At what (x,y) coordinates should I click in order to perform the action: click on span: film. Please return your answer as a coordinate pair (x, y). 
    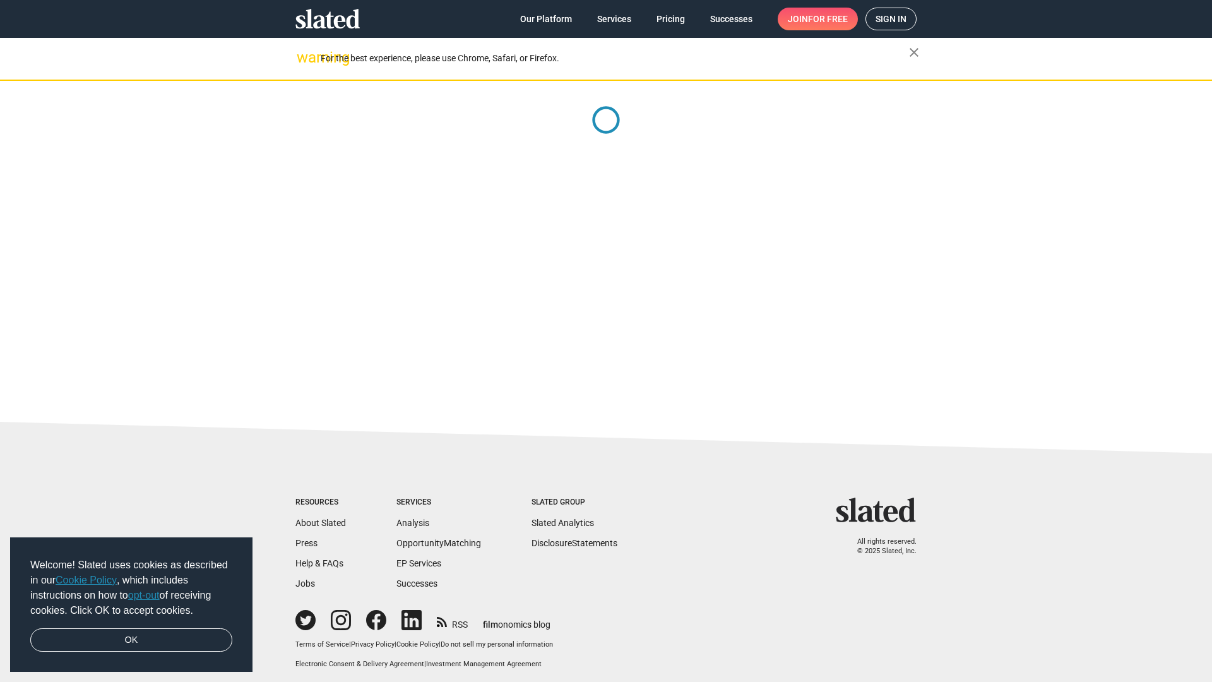
    Looking at the image, I should click on (490, 624).